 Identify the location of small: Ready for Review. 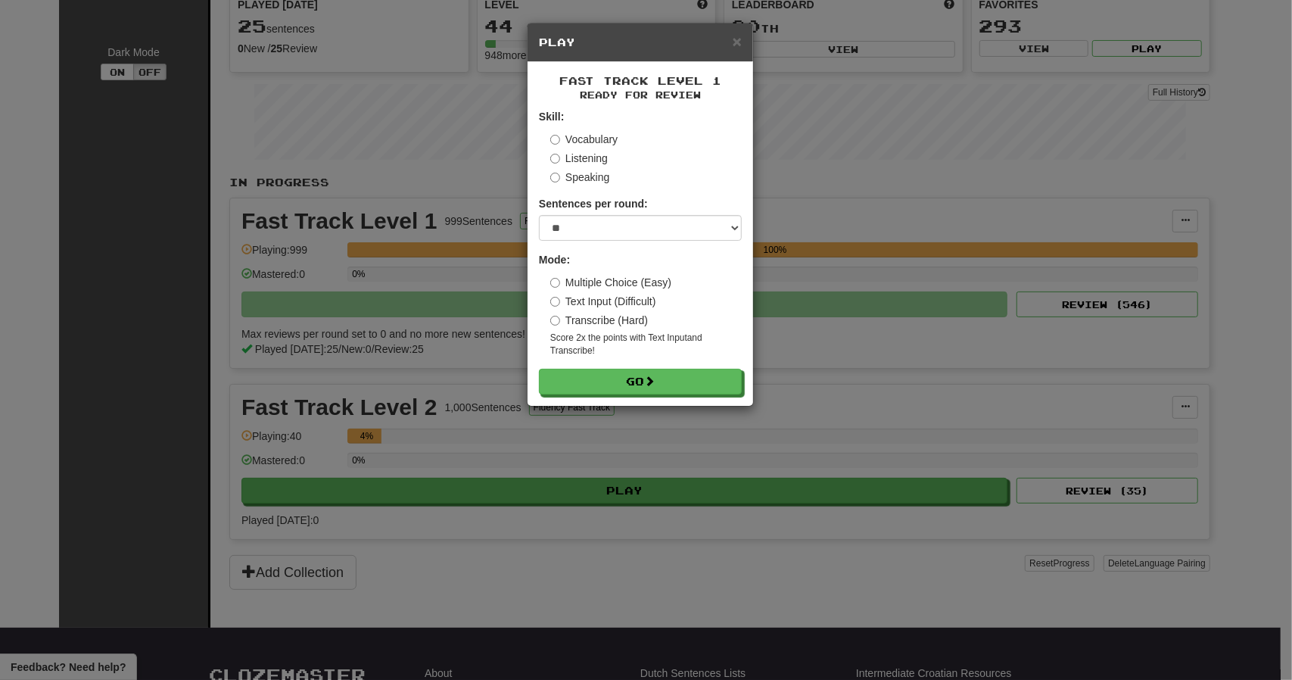
(640, 95).